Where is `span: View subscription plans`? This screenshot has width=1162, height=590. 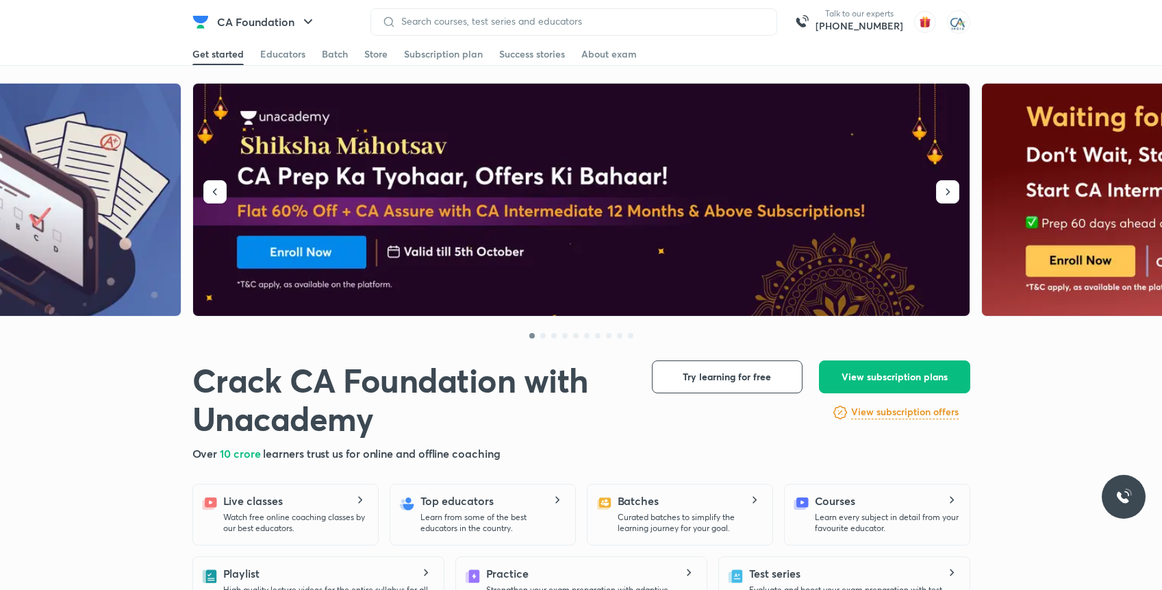
span: View subscription plans is located at coordinates (895, 377).